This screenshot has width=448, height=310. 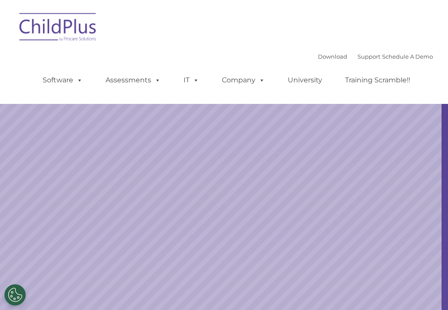 I want to click on a: Training Scramble!!, so click(x=377, y=80).